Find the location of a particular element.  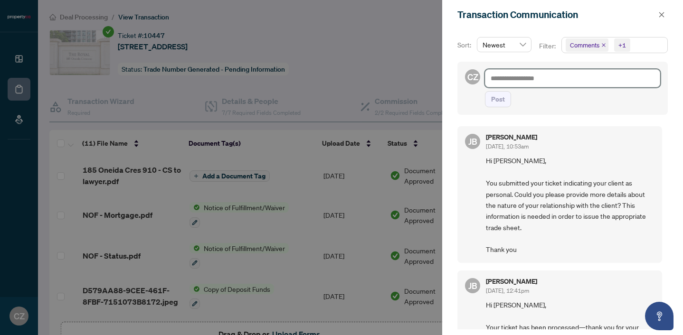

span: Newest is located at coordinates (504, 45).